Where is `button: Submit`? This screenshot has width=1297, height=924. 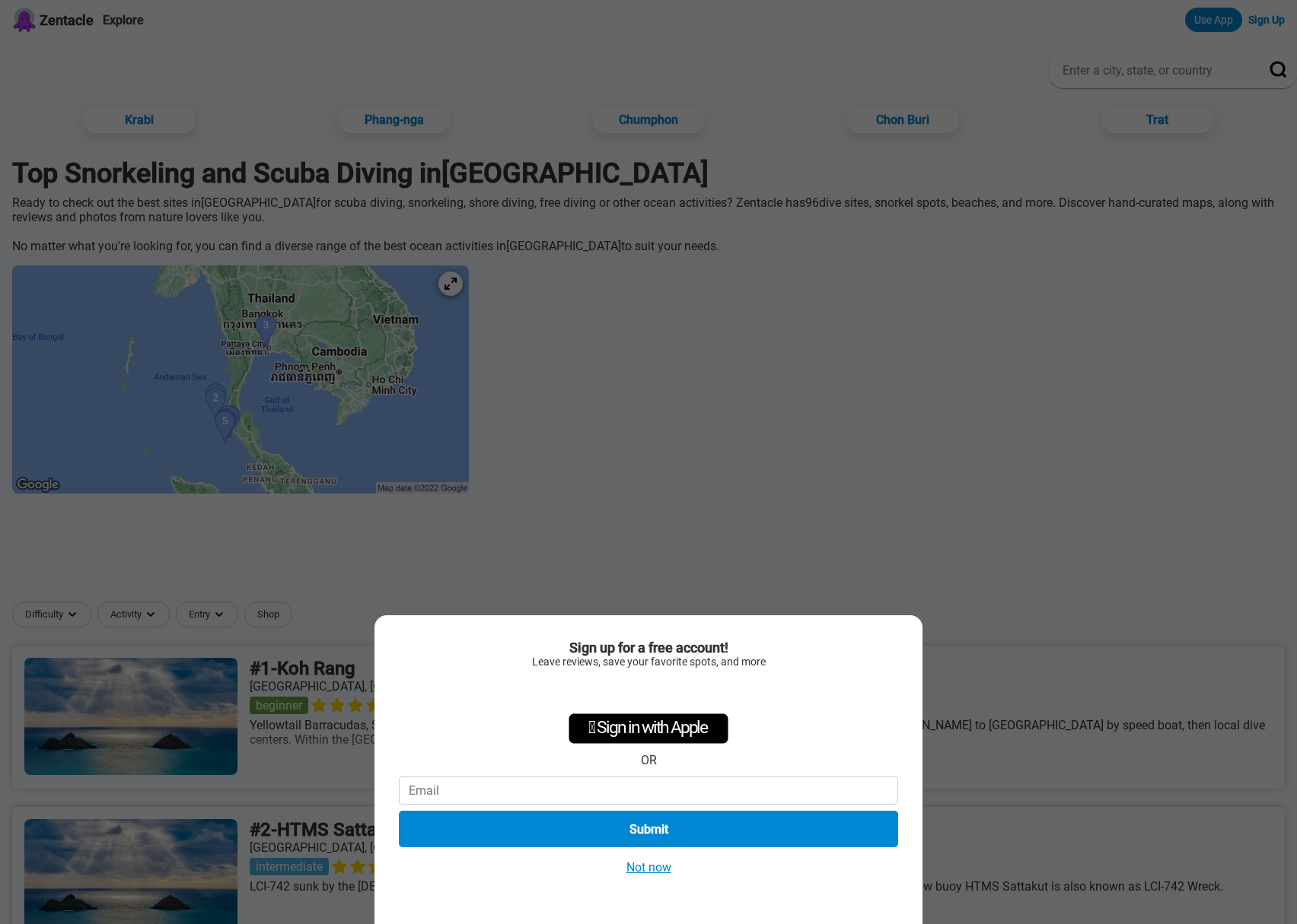
button: Submit is located at coordinates (648, 829).